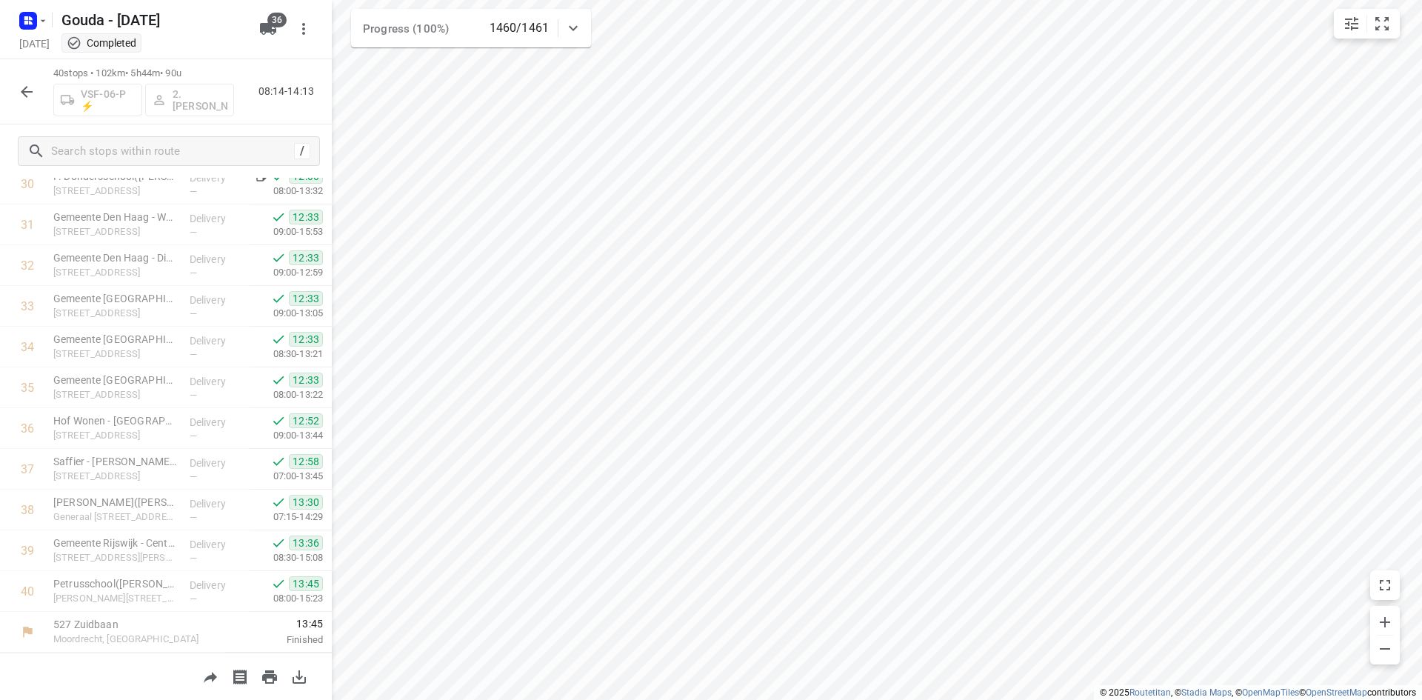 The height and width of the screenshot is (700, 1422). Describe the element at coordinates (116, 476) in the screenshot. I see `p: Westhovenplein 139, Den Haag` at that location.